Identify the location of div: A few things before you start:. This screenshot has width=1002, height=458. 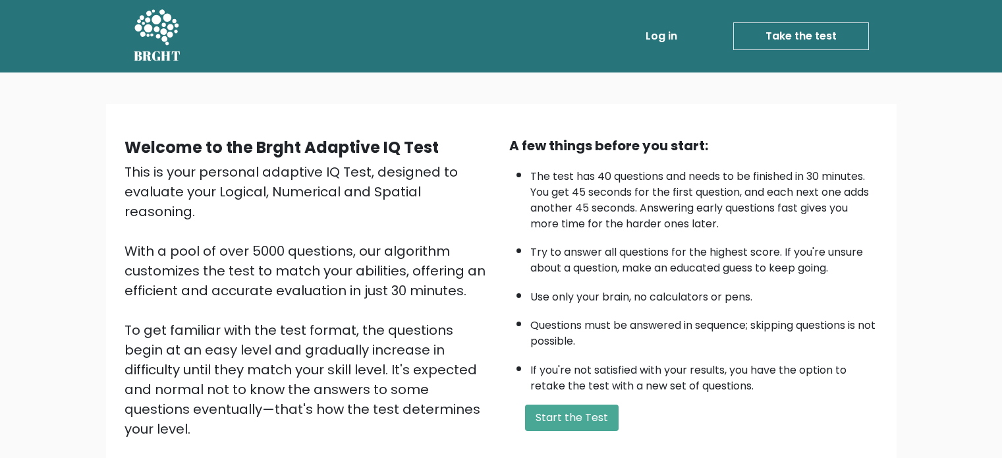
(694, 146).